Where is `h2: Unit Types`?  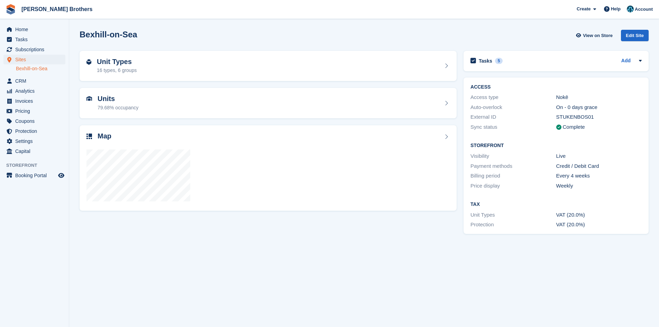 h2: Unit Types is located at coordinates (117, 62).